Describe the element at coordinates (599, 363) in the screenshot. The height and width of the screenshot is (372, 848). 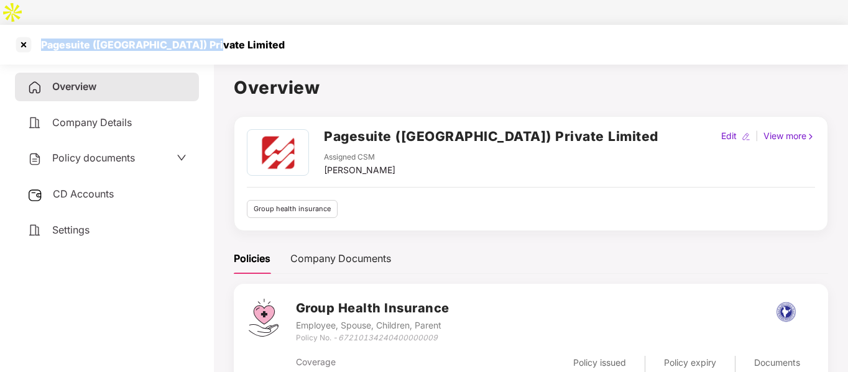
I see `div: Policy issued` at that location.